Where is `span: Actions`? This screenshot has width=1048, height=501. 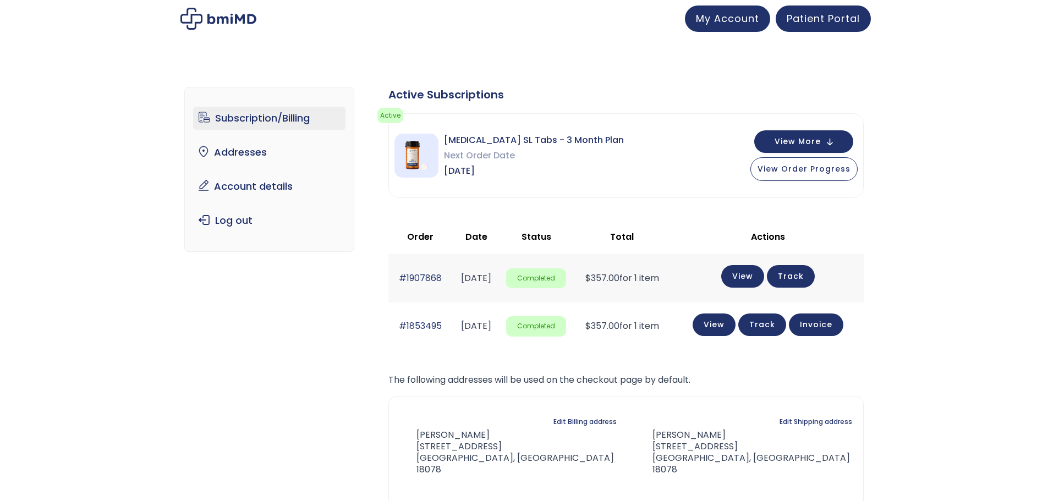
span: Actions is located at coordinates (768, 237).